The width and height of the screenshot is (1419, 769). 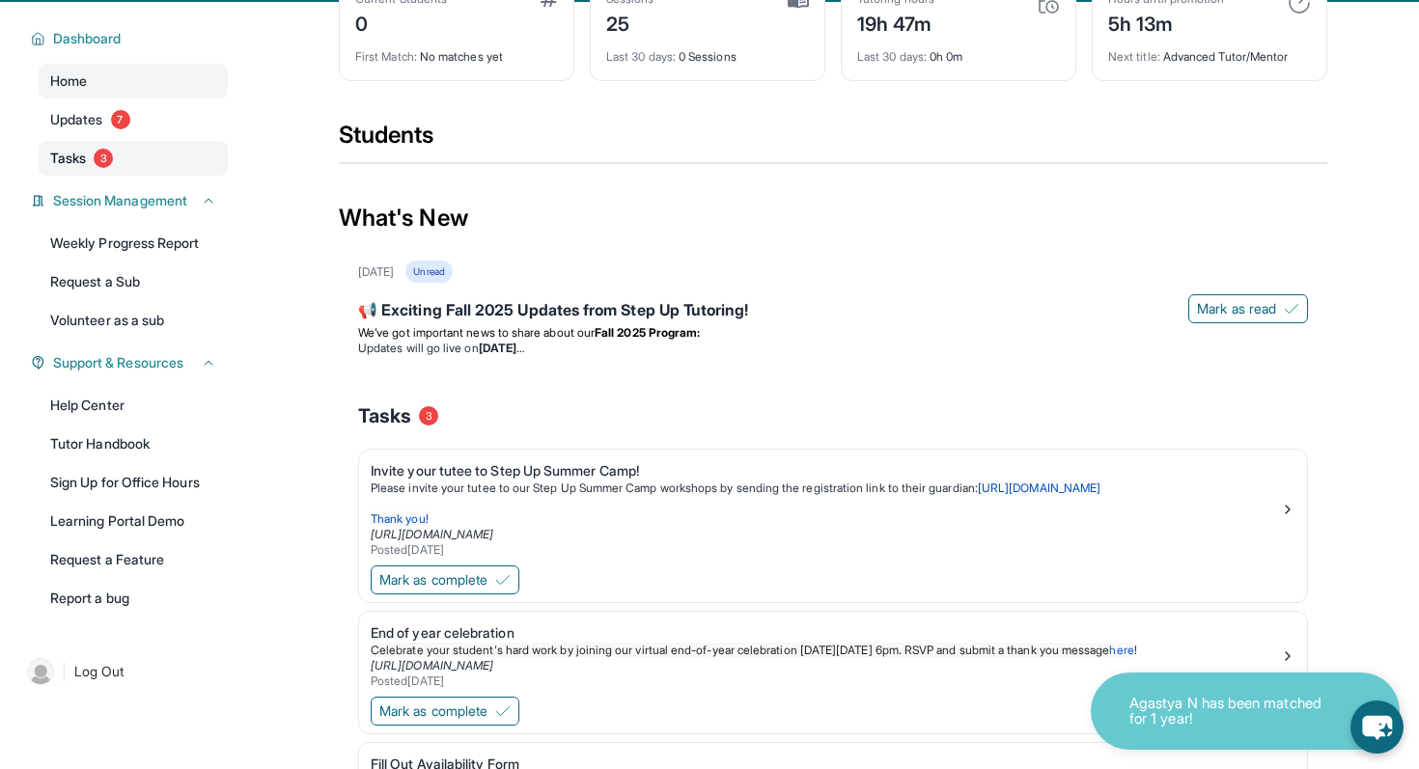 What do you see at coordinates (133, 444) in the screenshot?
I see `a: Tutor Handbook` at bounding box center [133, 444].